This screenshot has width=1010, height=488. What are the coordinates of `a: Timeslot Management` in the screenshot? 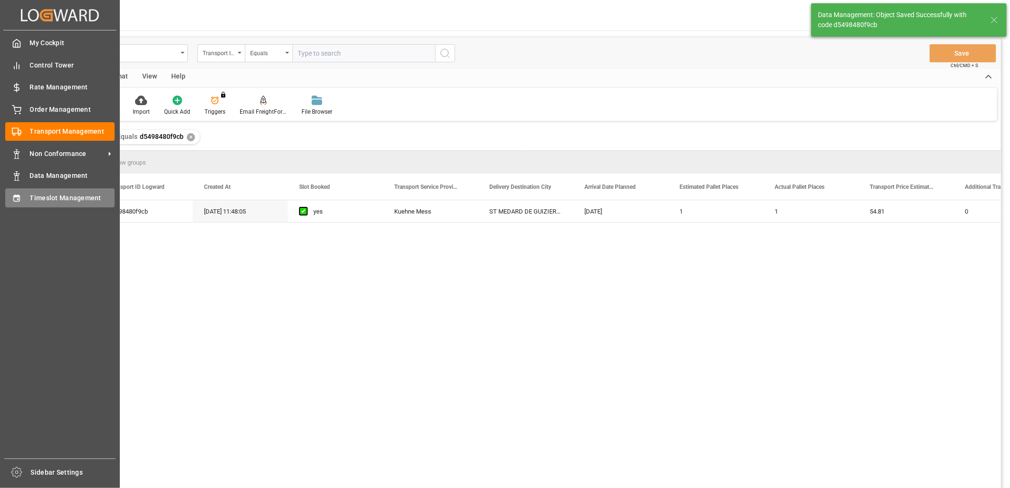 It's located at (60, 197).